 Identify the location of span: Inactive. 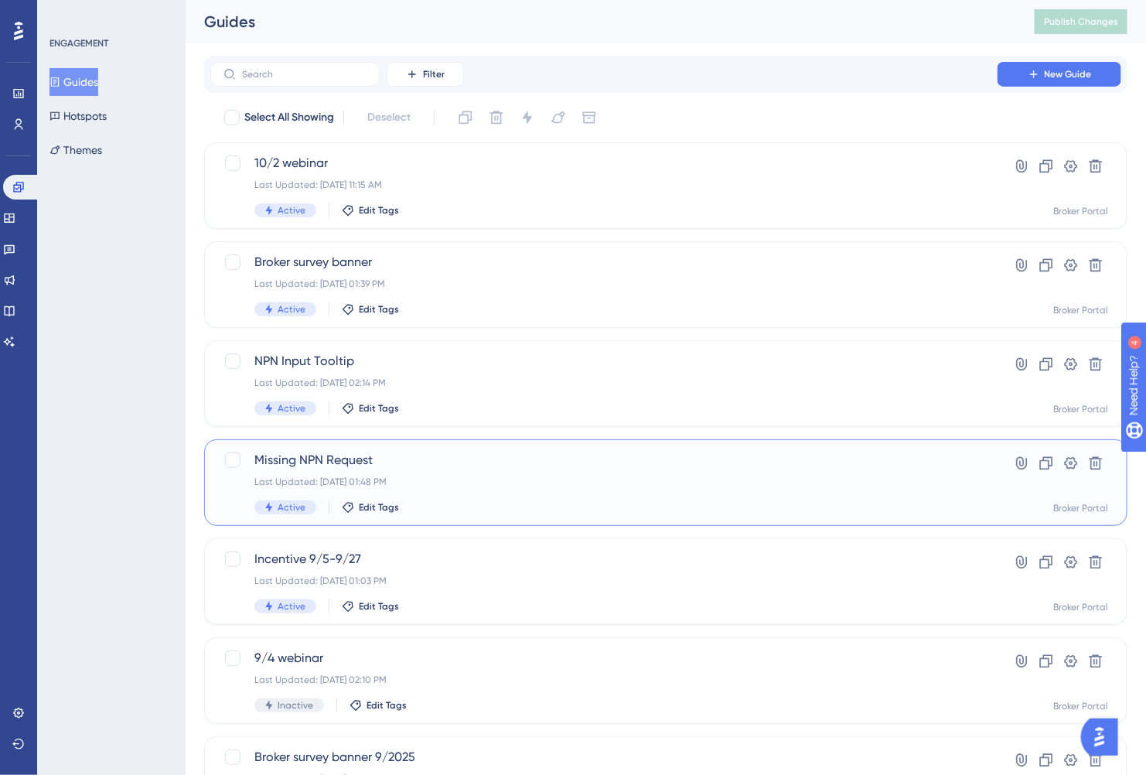
(295, 705).